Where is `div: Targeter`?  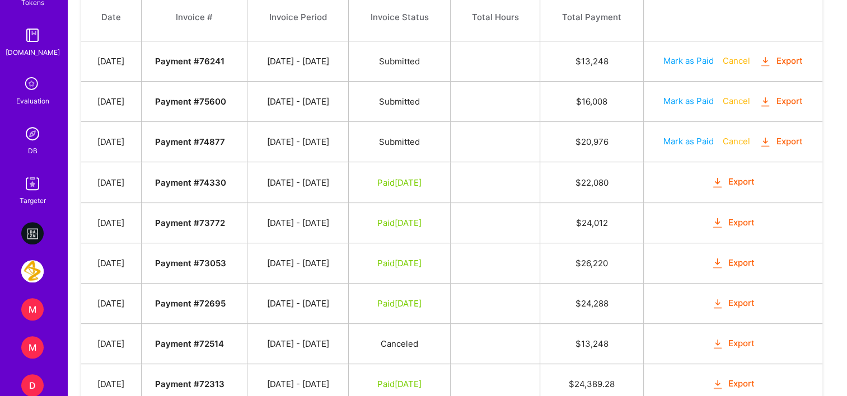
div: Targeter is located at coordinates (32, 200).